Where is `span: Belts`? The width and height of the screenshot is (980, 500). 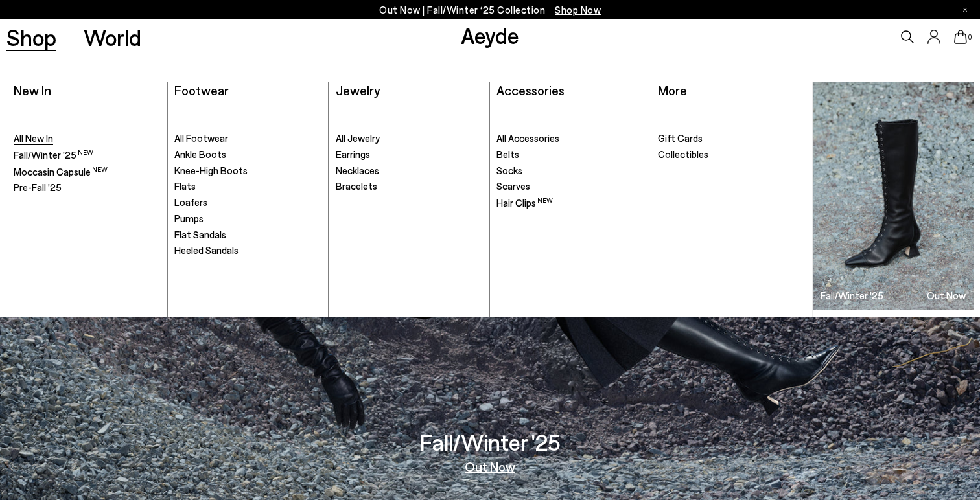
span: Belts is located at coordinates (508, 154).